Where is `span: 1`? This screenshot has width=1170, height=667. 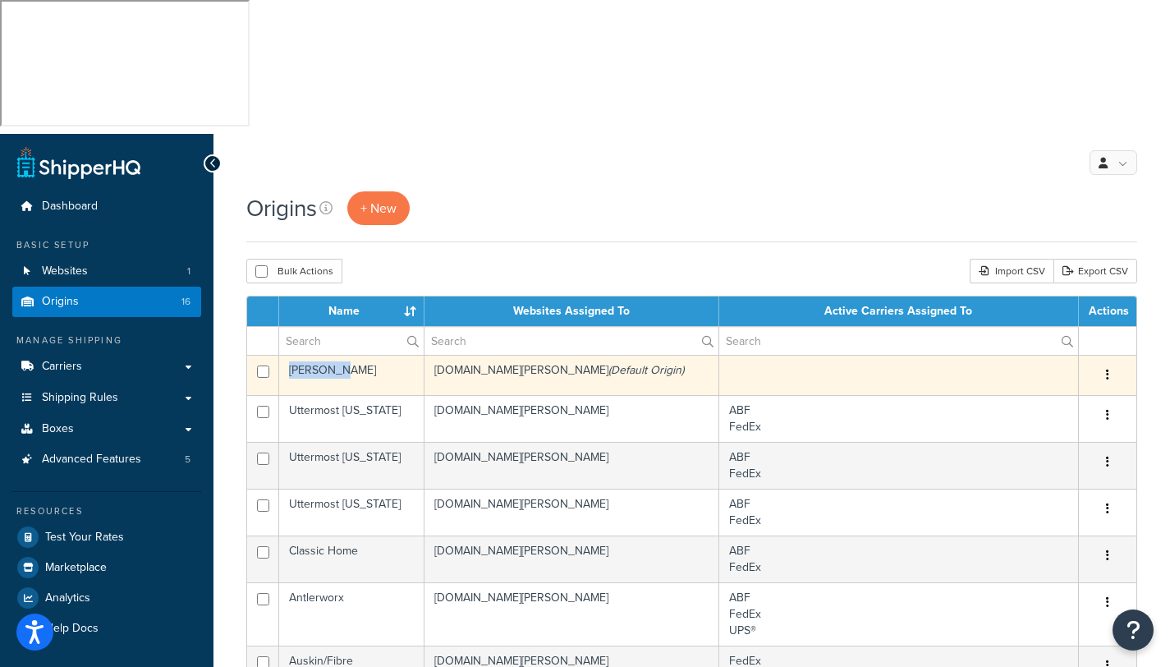
span: 1 is located at coordinates (189, 271).